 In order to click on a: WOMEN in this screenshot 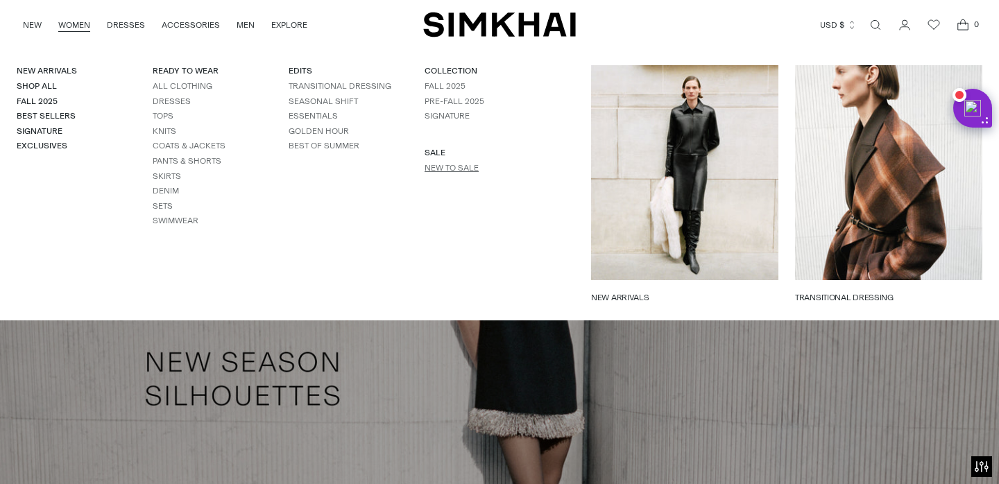, I will do `click(74, 25)`.